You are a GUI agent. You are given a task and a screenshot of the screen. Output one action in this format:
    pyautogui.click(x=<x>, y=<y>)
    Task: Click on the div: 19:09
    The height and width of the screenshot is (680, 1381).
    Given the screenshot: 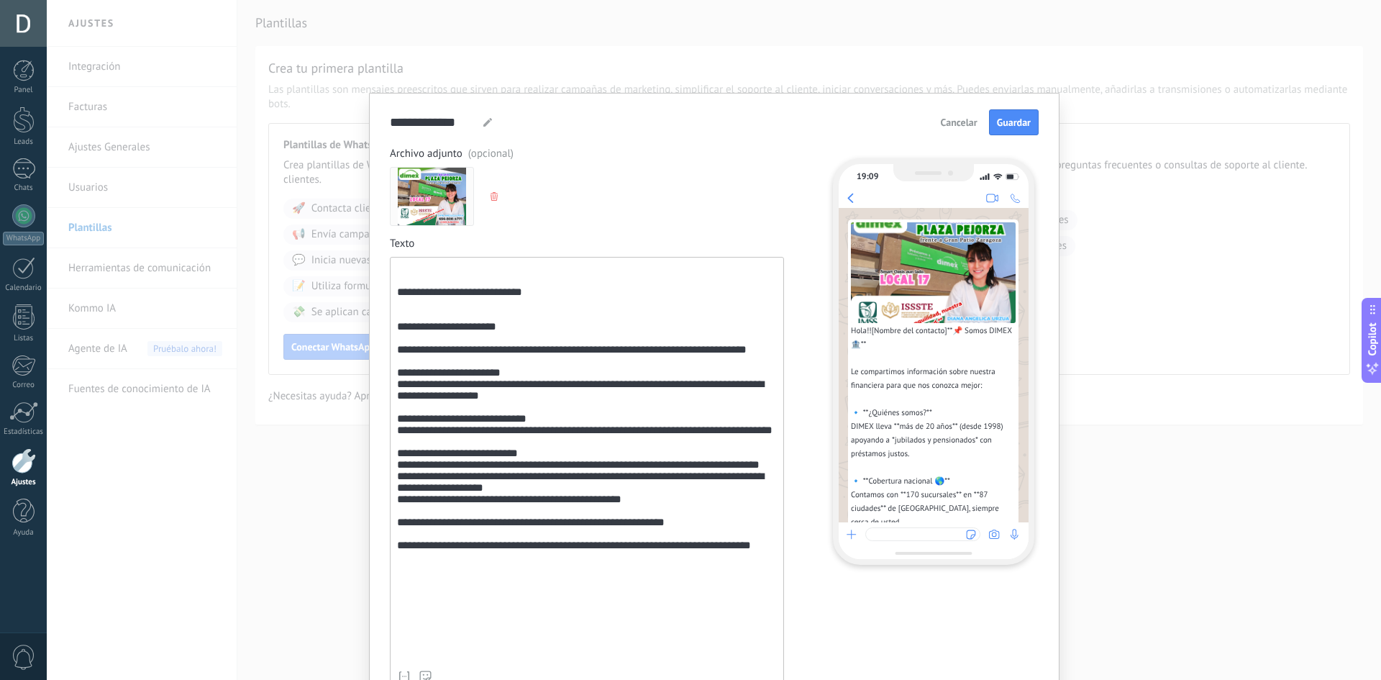 What is the action you would take?
    pyautogui.click(x=867, y=176)
    